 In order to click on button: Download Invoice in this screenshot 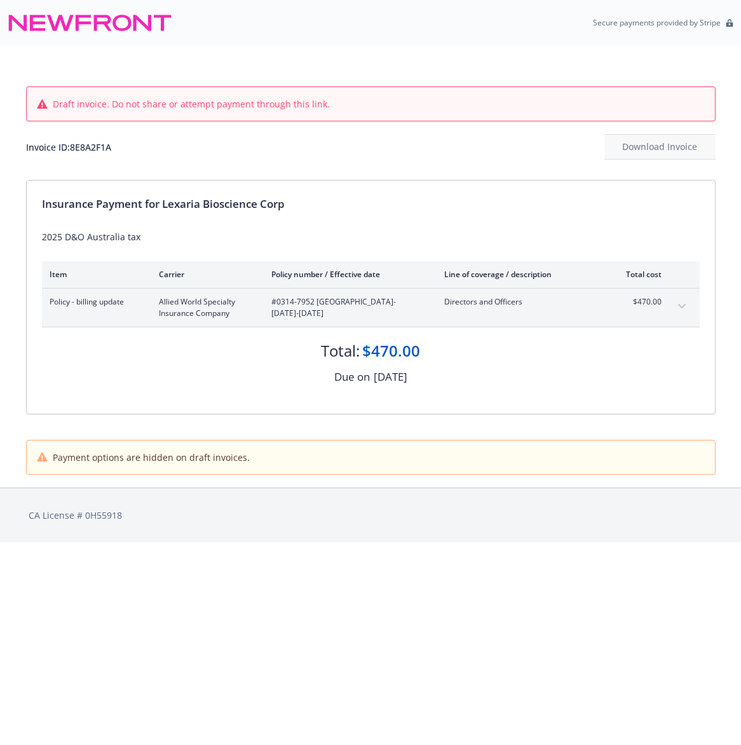, I will do `click(660, 147)`.